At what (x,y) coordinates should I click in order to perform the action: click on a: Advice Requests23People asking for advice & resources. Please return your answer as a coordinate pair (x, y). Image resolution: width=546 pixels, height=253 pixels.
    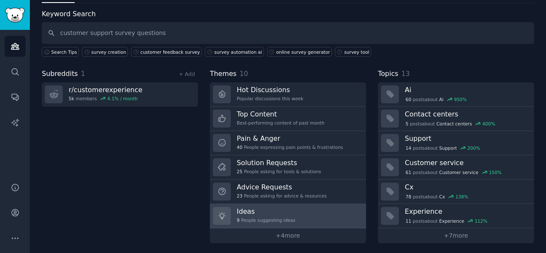
    Looking at the image, I should click on (288, 191).